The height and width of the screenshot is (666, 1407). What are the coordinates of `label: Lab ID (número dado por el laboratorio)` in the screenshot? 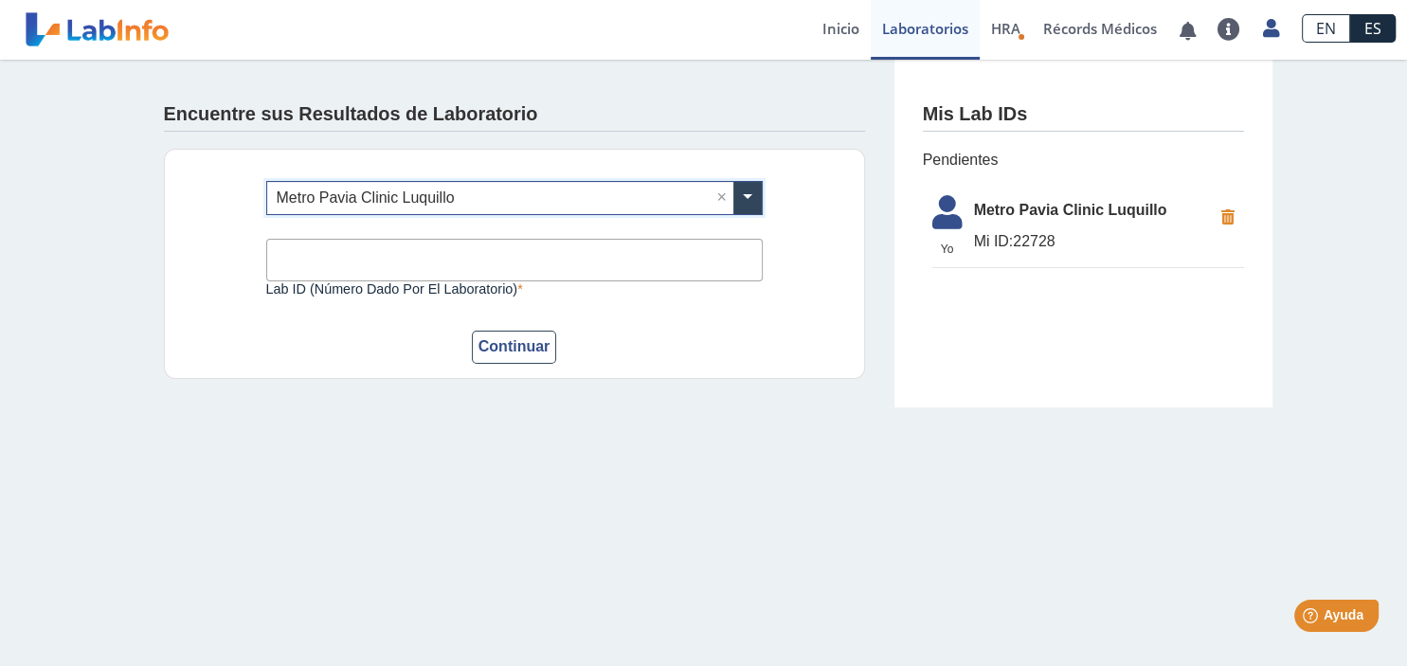 It's located at (514, 289).